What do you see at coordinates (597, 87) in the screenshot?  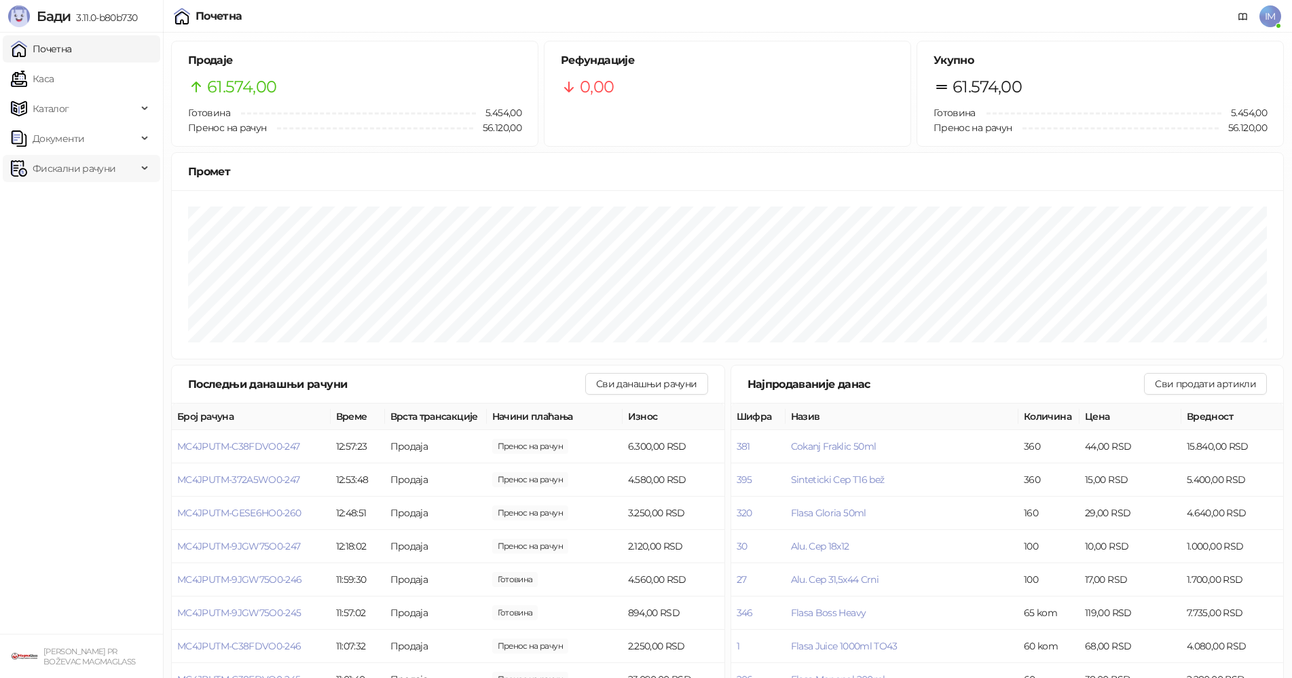 I see `span: 0,00` at bounding box center [597, 87].